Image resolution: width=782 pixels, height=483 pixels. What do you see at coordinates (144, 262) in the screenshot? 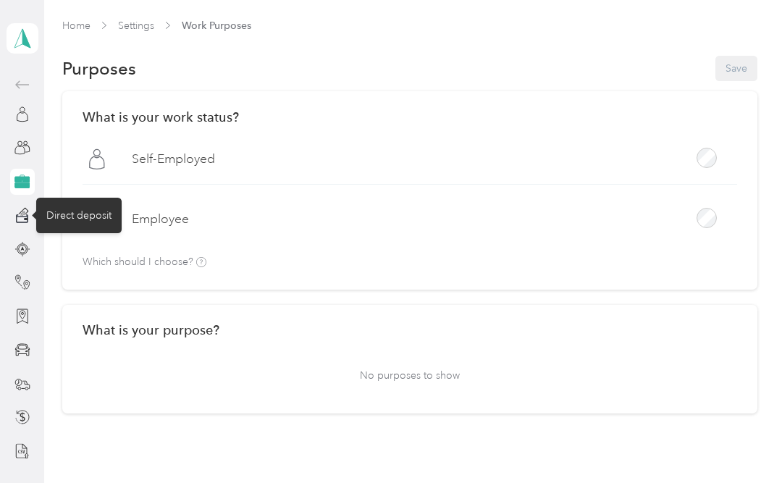
I see `p: Which should I choose?` at bounding box center [144, 262].